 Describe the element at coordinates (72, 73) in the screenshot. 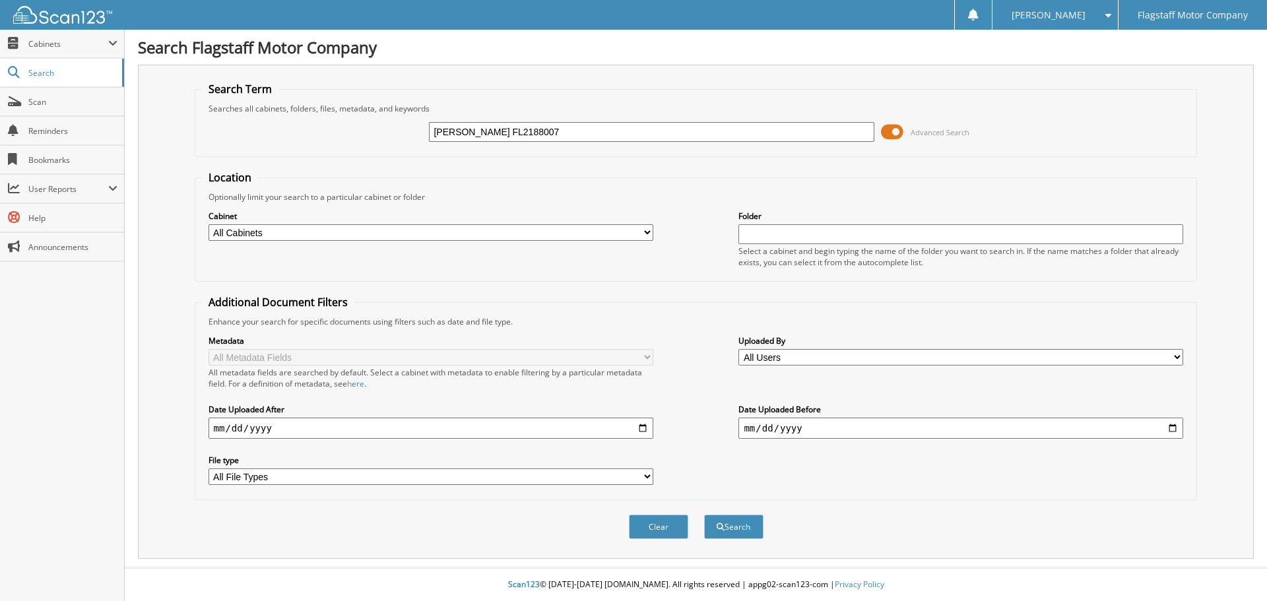

I see `span: Search` at that location.